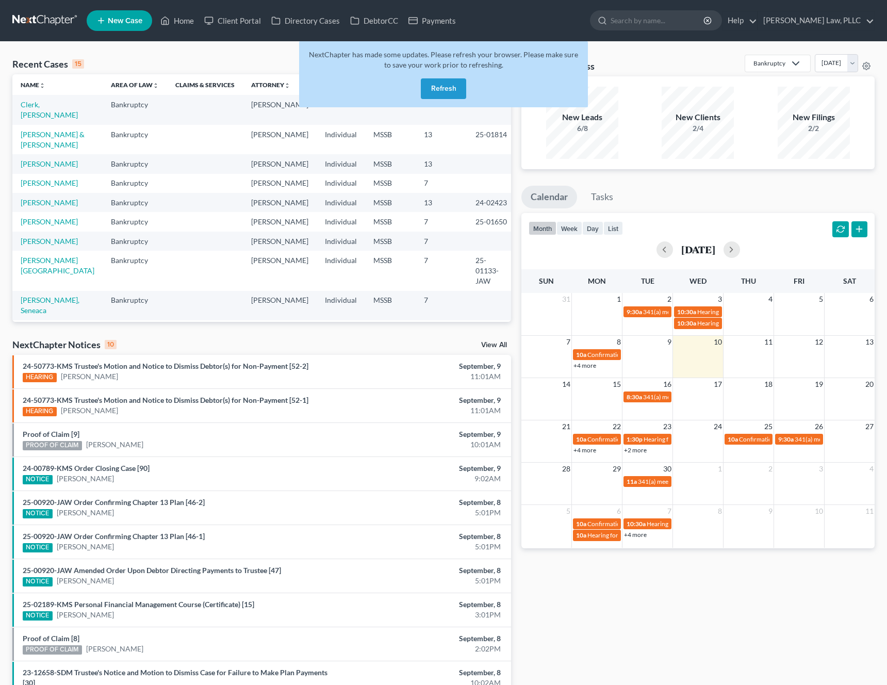 This screenshot has width=887, height=685. What do you see at coordinates (749, 281) in the screenshot?
I see `span: Thu` at bounding box center [749, 281].